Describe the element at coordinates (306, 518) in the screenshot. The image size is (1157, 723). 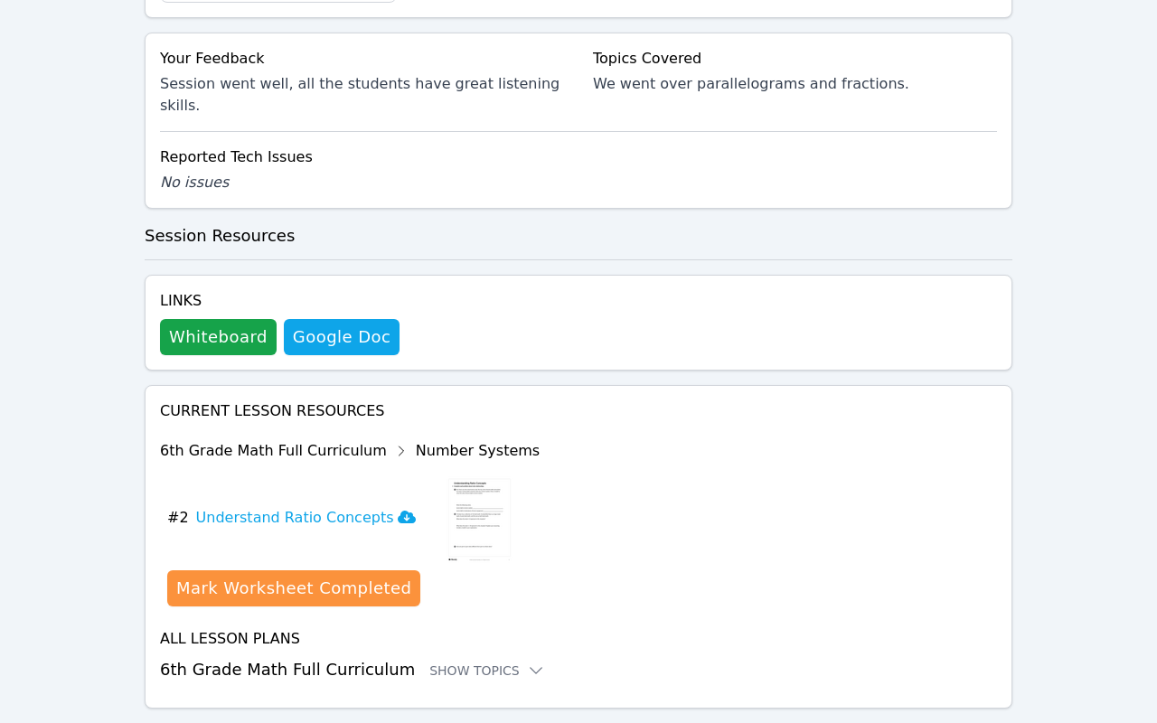
I see `h3: Understand Ratio Concepts` at that location.